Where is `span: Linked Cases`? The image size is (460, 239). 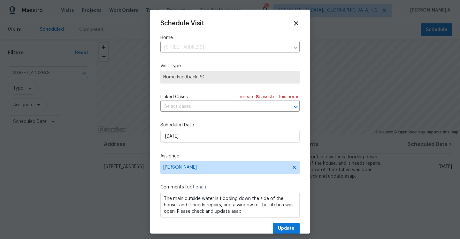
span: Linked Cases is located at coordinates (174, 97).